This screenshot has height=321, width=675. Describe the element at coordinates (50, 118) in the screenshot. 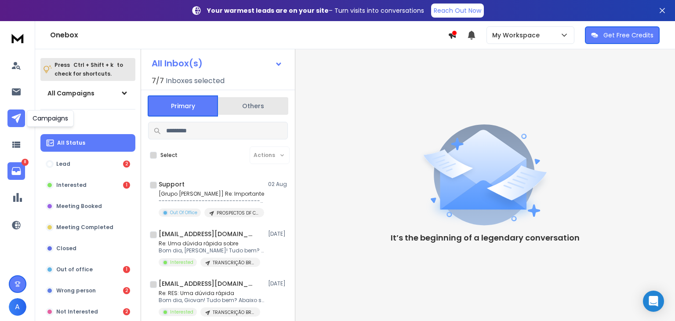

I see `div: Campaigns` at that location.